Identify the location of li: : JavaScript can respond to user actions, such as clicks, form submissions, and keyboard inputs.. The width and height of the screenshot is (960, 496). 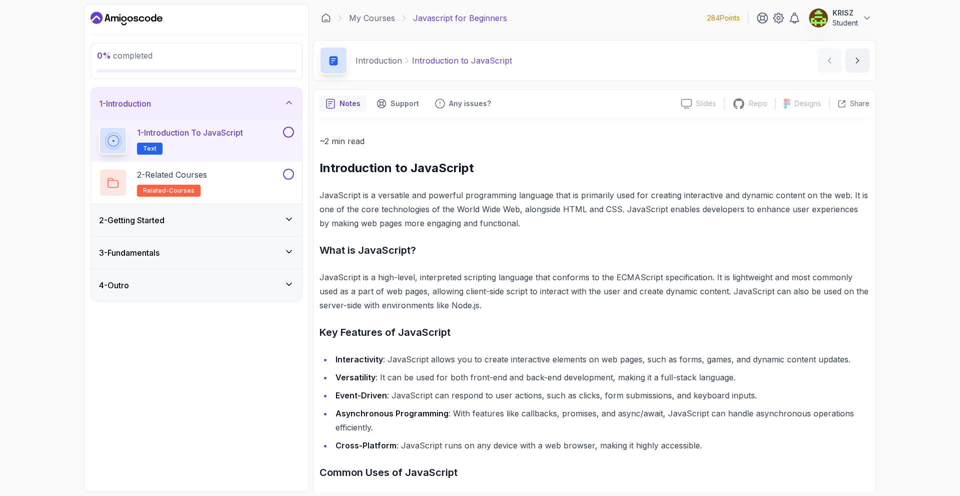
(601, 395).